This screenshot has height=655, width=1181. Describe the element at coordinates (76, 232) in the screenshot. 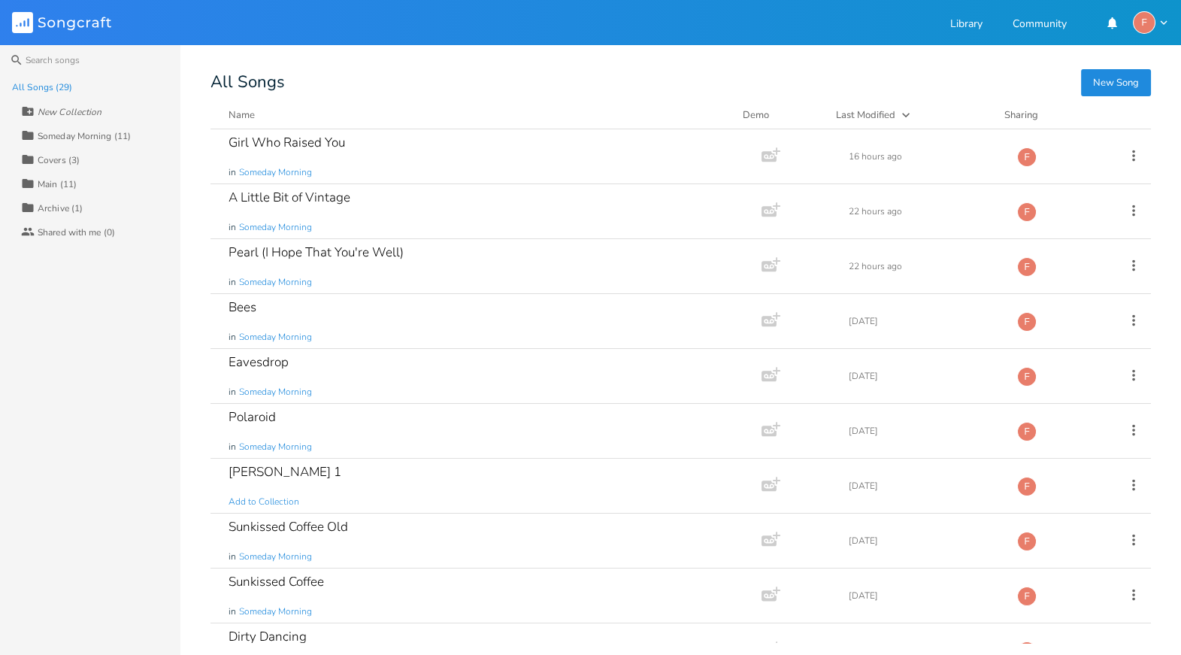

I see `div: Shared with me (0)` at that location.